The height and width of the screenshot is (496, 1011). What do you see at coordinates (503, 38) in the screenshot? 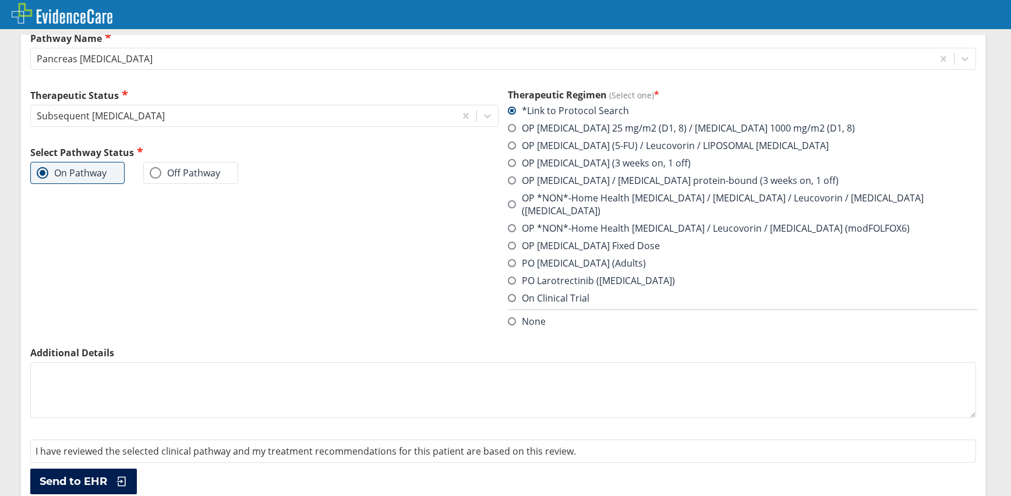
I see `label: Pathway Name` at bounding box center [503, 38].